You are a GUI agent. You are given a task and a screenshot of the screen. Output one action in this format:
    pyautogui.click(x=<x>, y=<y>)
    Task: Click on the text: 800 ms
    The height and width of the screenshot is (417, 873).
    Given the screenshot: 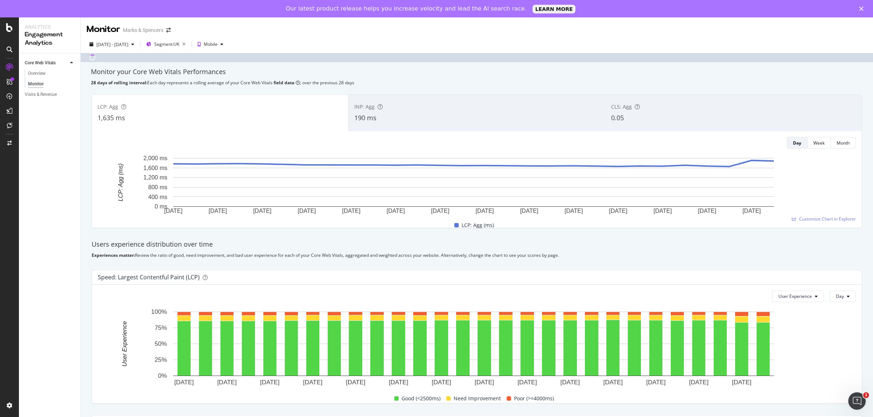 What is the action you would take?
    pyautogui.click(x=158, y=187)
    